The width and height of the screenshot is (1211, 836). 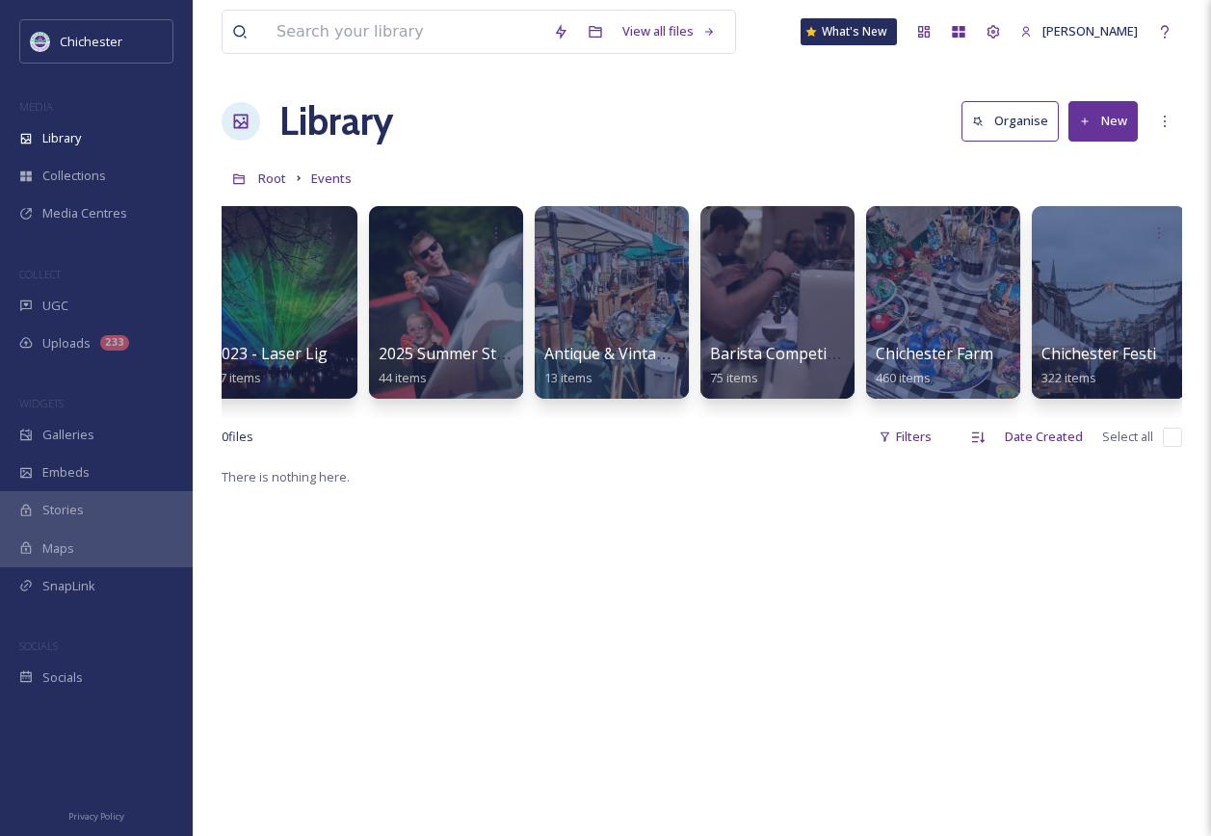 I want to click on span: 44 items, so click(x=403, y=378).